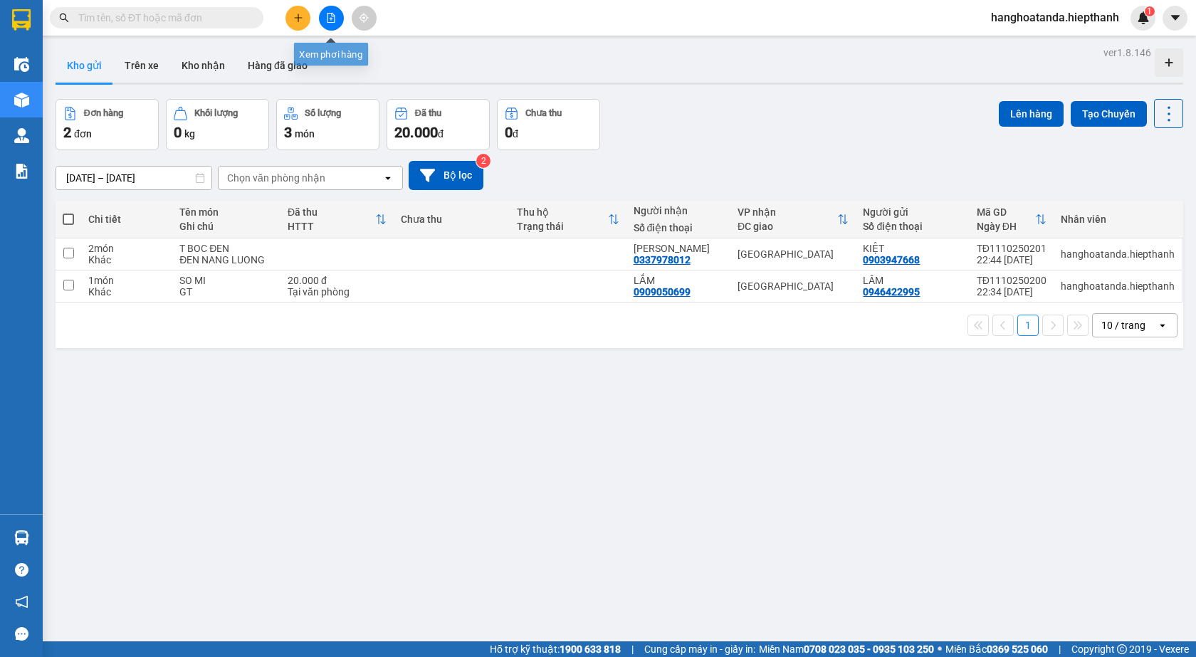 The width and height of the screenshot is (1196, 657). I want to click on div: GT, so click(226, 292).